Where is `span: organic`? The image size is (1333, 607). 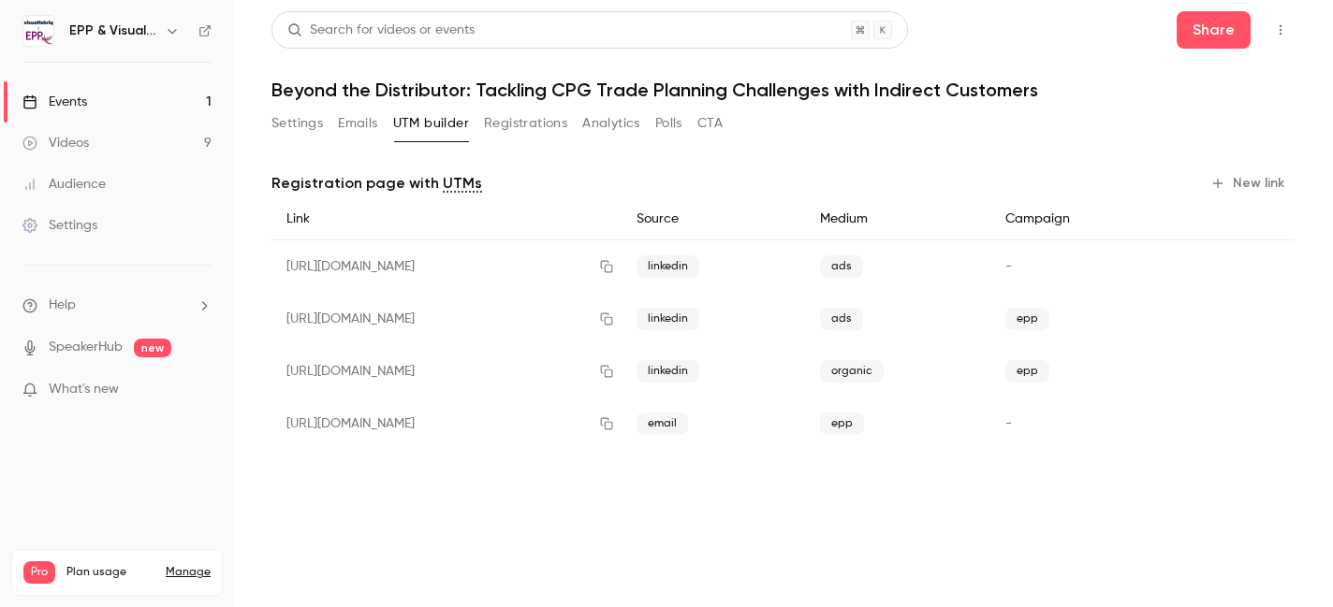 span: organic is located at coordinates (852, 372).